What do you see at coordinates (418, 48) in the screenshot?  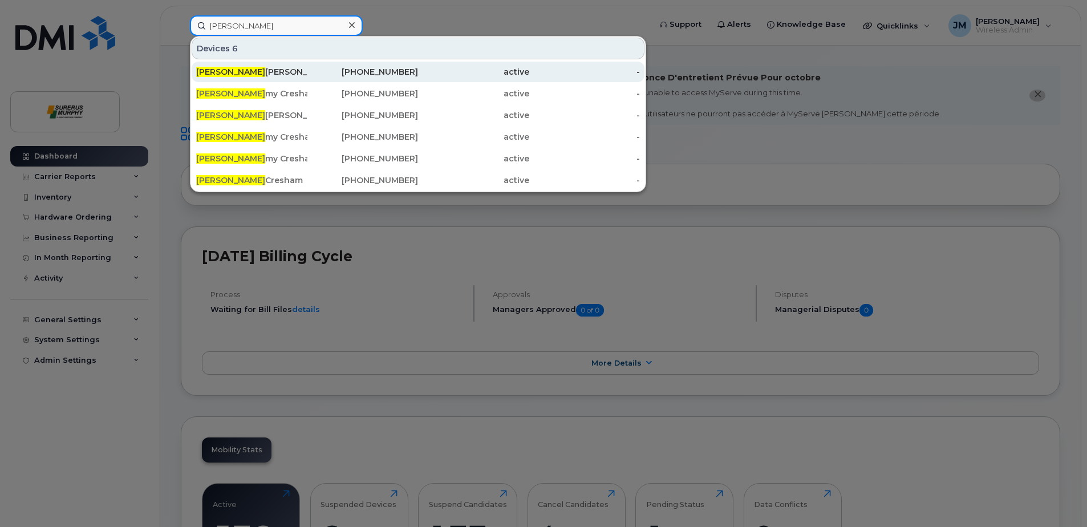 I see `div: Devices` at bounding box center [418, 48].